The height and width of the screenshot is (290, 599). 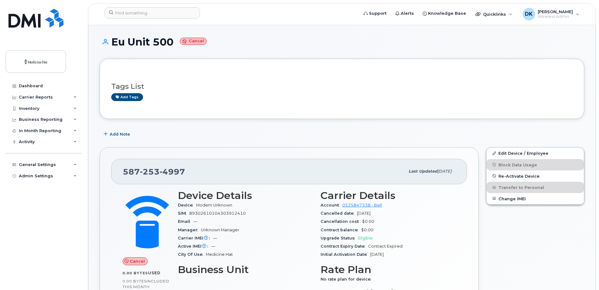 What do you see at coordinates (365, 238) in the screenshot?
I see `span: Eligible` at bounding box center [365, 238].